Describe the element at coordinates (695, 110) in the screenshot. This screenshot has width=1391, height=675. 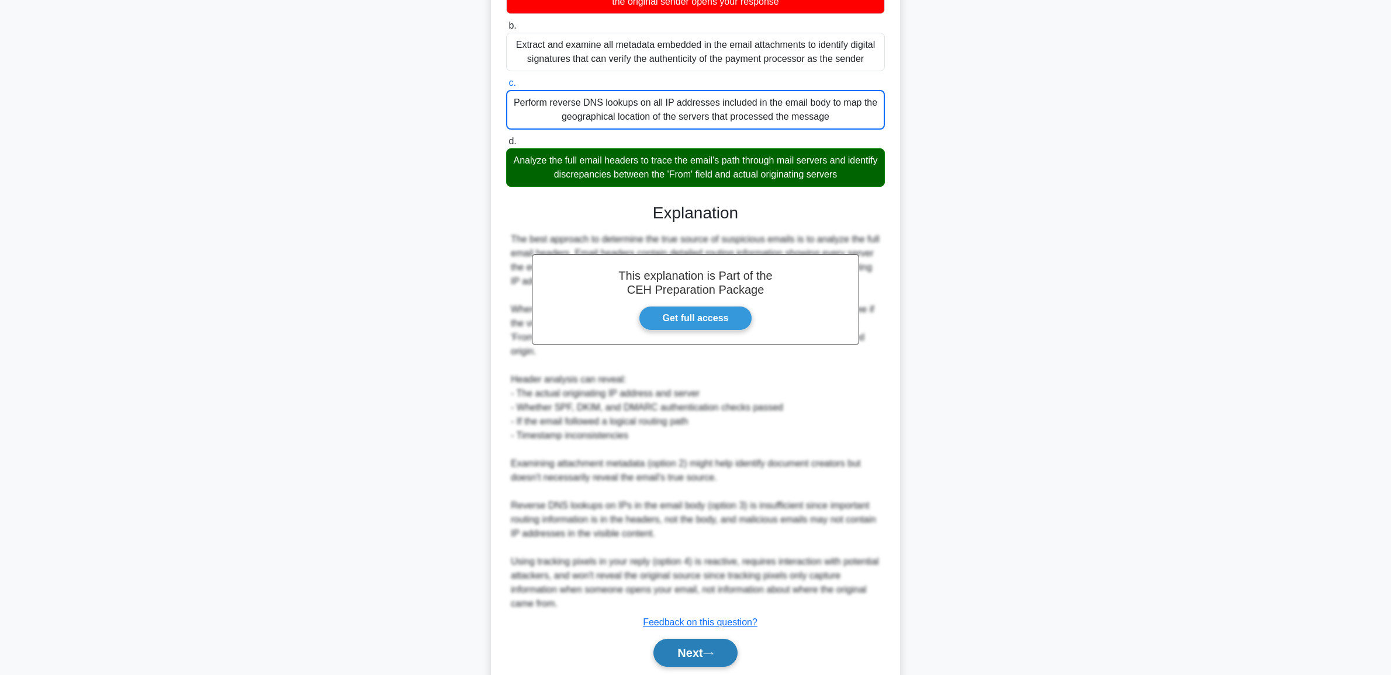
I see `div: Perform reverse DNS lookups on all IP addresses included in the email body to map the geographica...` at that location.